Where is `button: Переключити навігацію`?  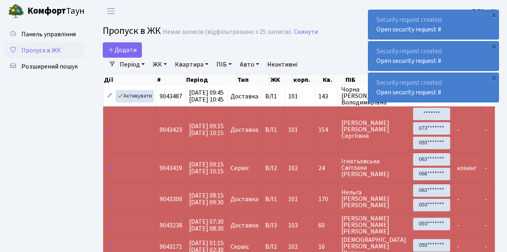 button: Переключити навігацію is located at coordinates (111, 11).